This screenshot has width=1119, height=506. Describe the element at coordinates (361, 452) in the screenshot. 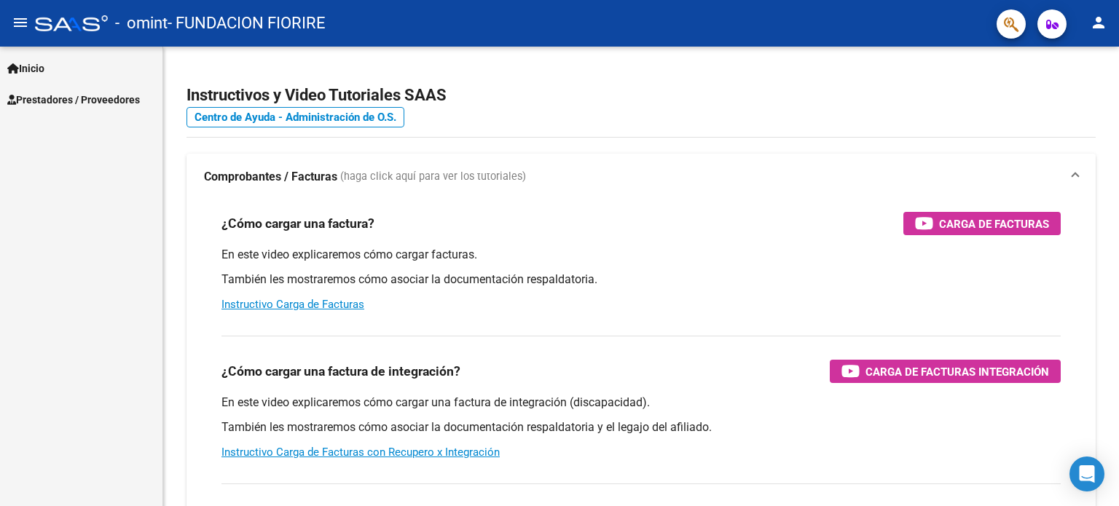

I see `a: Instructivo Carga de Facturas con Recupero x Integración` at that location.